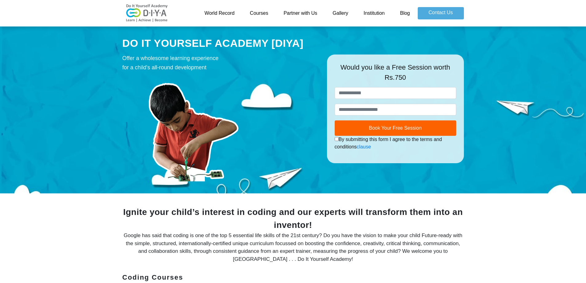  What do you see at coordinates (395, 74) in the screenshot?
I see `div: Would you like a Free Session worth Rs.750` at bounding box center [395, 74].